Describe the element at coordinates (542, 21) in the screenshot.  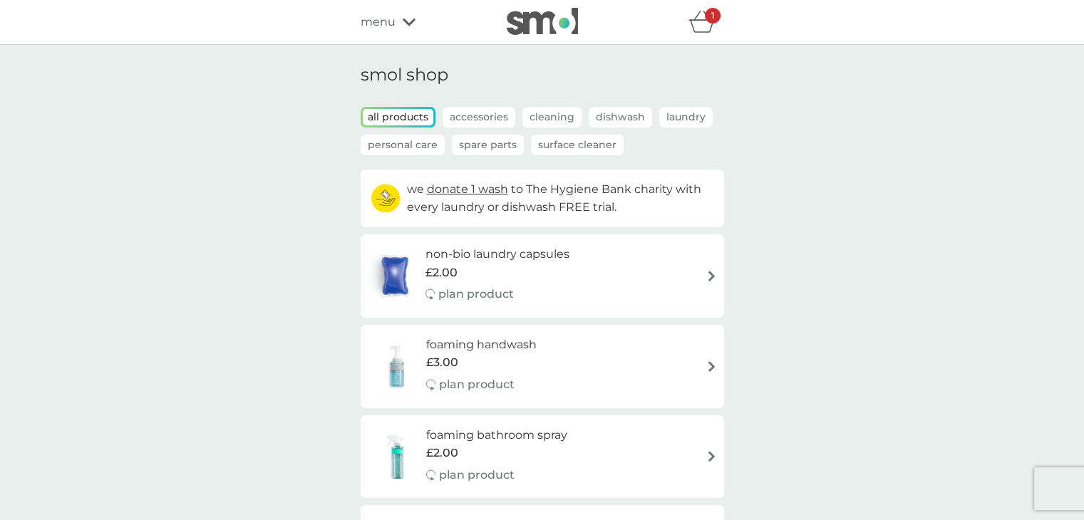
I see `img: smol` at that location.